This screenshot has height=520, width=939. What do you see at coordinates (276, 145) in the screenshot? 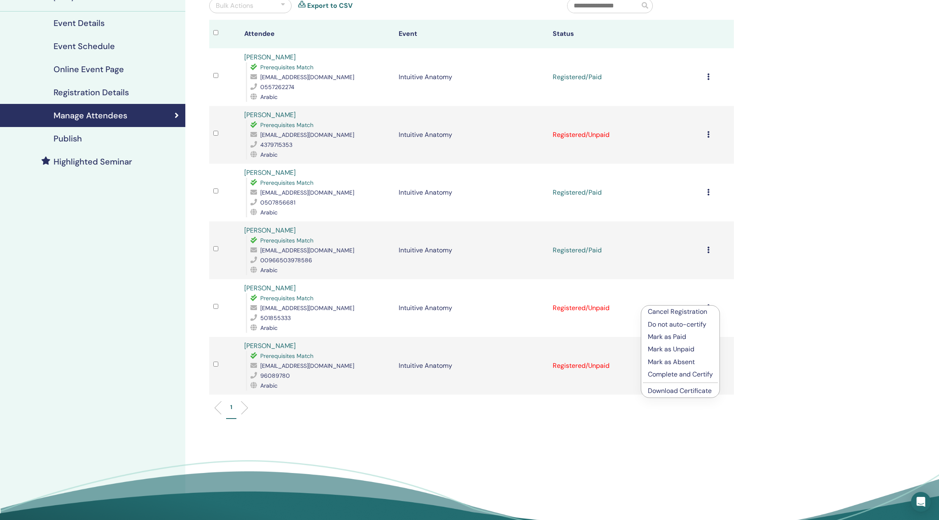
I see `span: 4379715353` at bounding box center [276, 145].